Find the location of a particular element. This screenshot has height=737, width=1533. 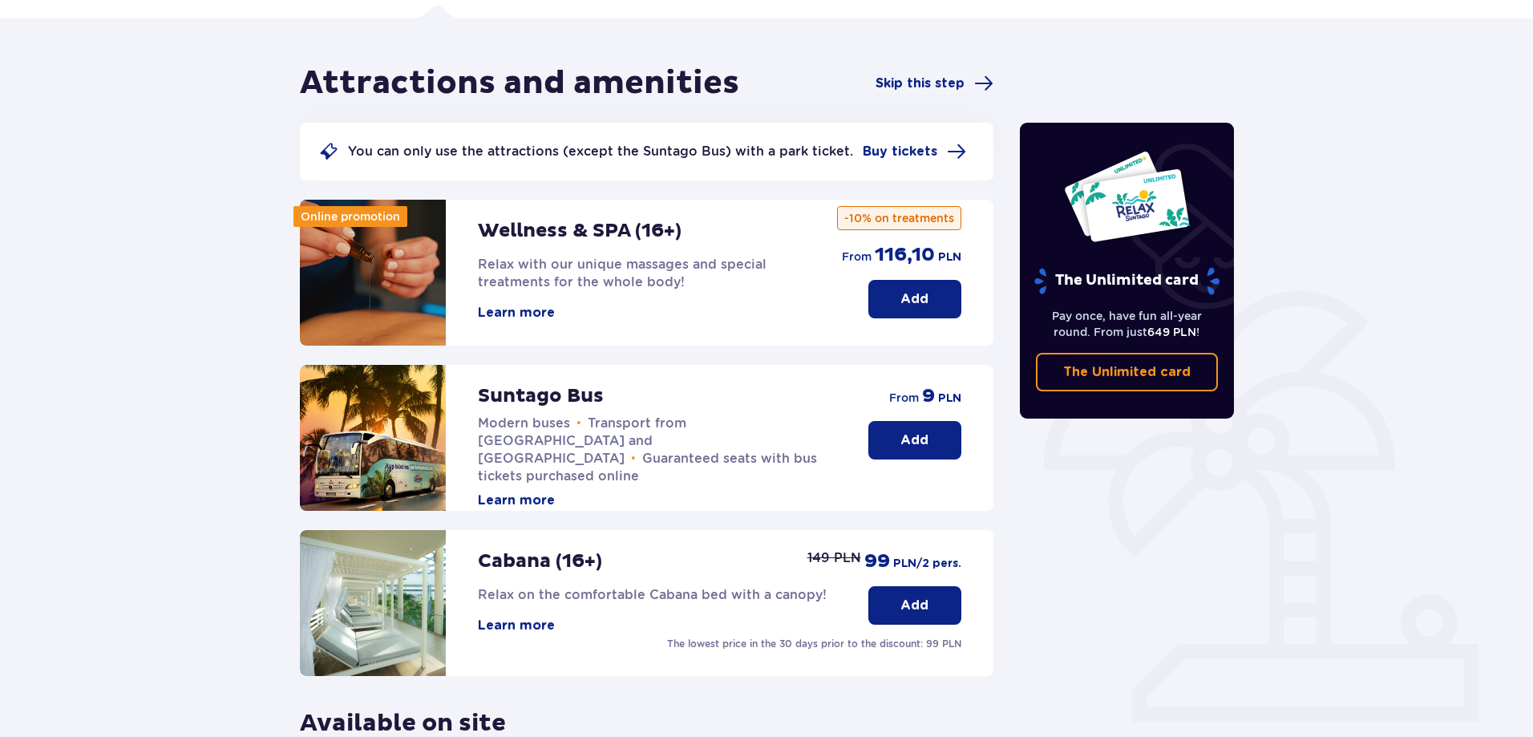

a: Buy tickets is located at coordinates (914, 152).